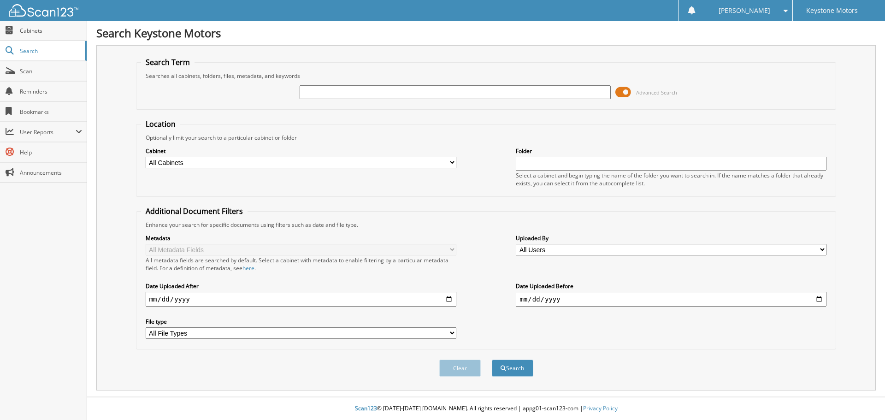  What do you see at coordinates (51, 91) in the screenshot?
I see `span: Reminders` at bounding box center [51, 91].